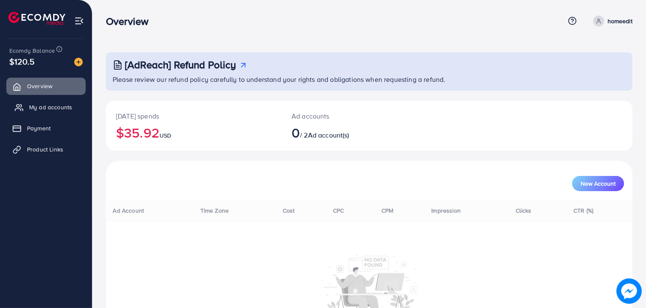 The width and height of the screenshot is (646, 308). Describe the element at coordinates (37, 18) in the screenshot. I see `img: logo` at that location.